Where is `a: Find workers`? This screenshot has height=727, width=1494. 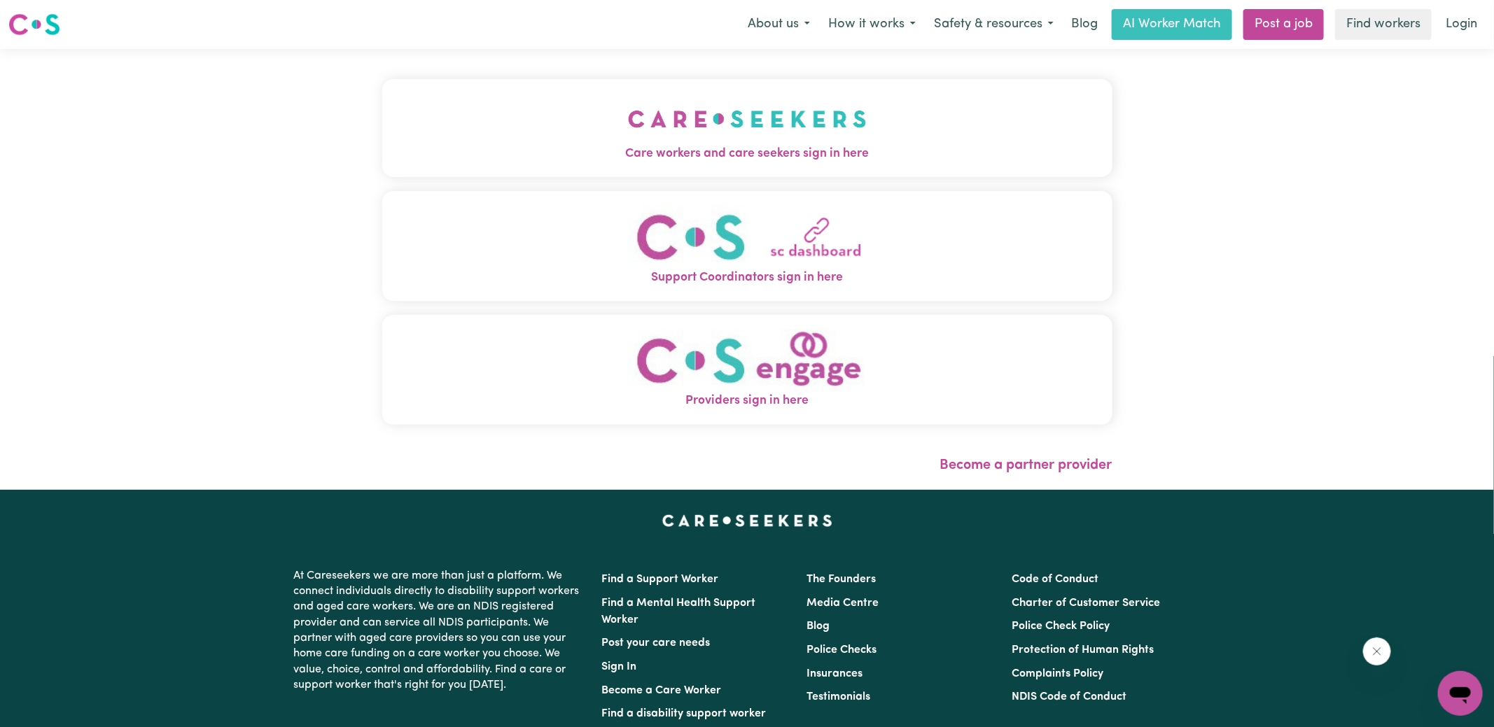
a: Find workers is located at coordinates (1383, 24).